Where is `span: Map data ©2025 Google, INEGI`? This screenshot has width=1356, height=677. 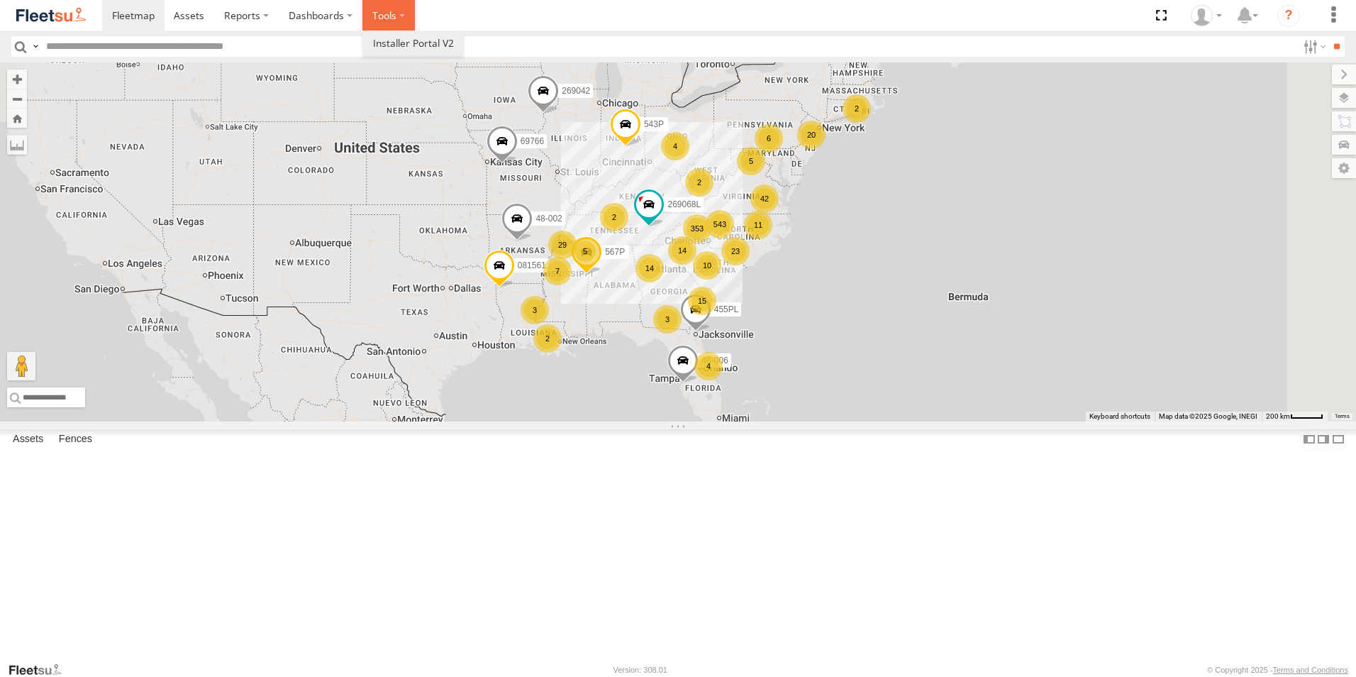 span: Map data ©2025 Google, INEGI is located at coordinates (1208, 416).